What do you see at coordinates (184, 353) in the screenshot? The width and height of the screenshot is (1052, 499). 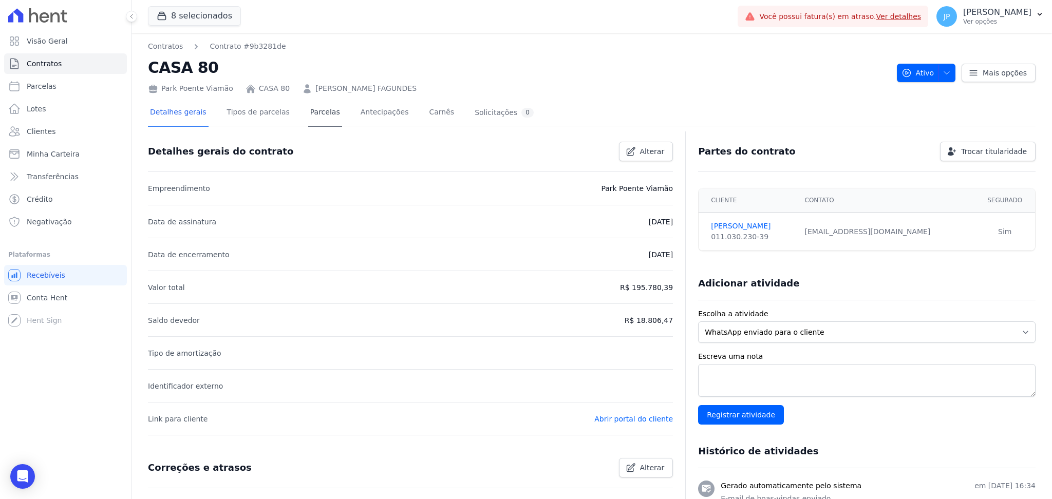 I see `p: Tipo de amortização` at bounding box center [184, 353].